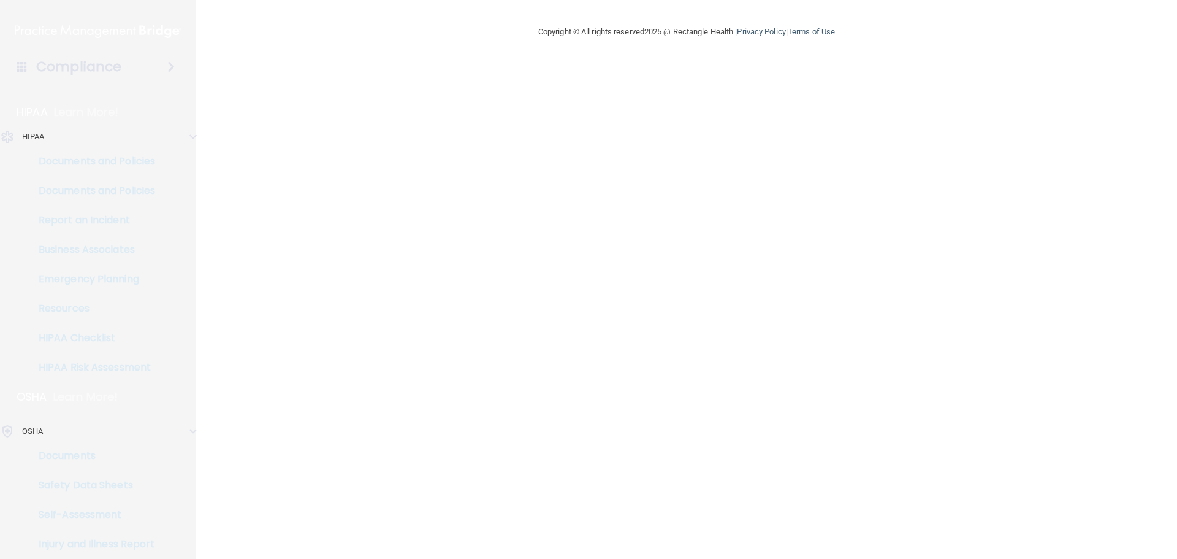  I want to click on p: Safety Data Sheets, so click(91, 485).